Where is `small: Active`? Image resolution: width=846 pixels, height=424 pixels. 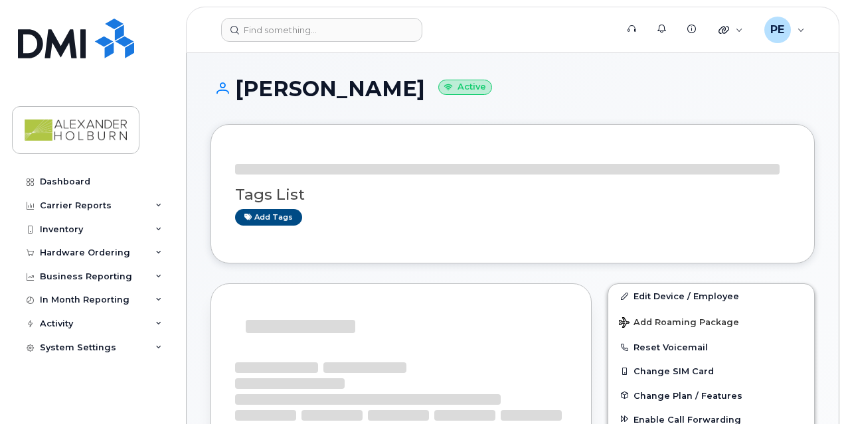 small: Active is located at coordinates (465, 87).